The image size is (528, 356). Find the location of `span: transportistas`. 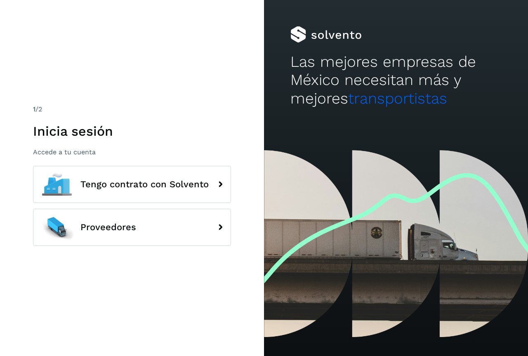

span: transportistas is located at coordinates (398, 98).